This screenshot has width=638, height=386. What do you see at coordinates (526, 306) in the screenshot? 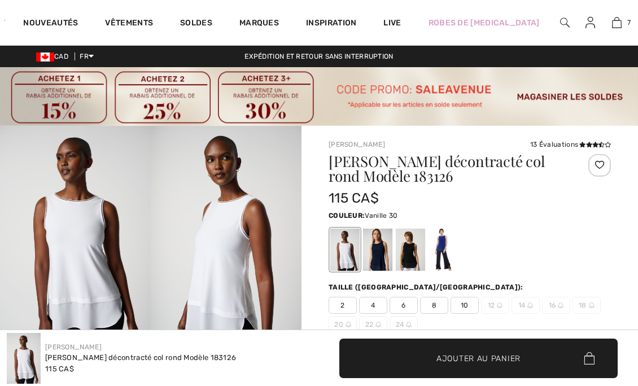
I see `span: 14` at bounding box center [526, 306].